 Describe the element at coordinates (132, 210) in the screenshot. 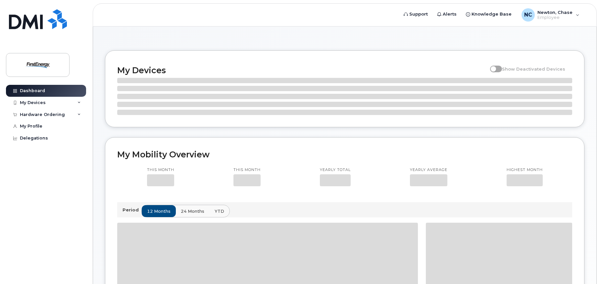

I see `p: Period` at that location.